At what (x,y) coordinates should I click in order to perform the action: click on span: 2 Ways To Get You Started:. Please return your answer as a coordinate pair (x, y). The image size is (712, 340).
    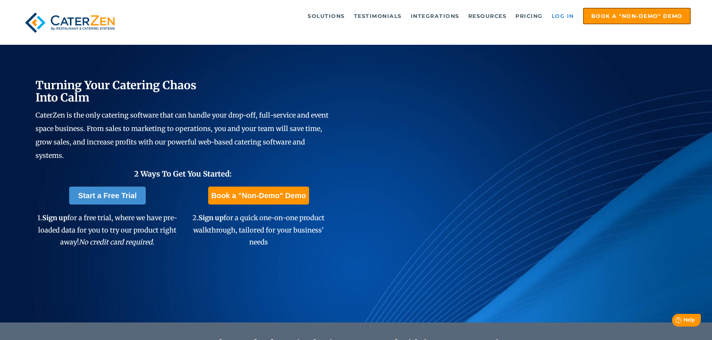
    Looking at the image, I should click on (183, 174).